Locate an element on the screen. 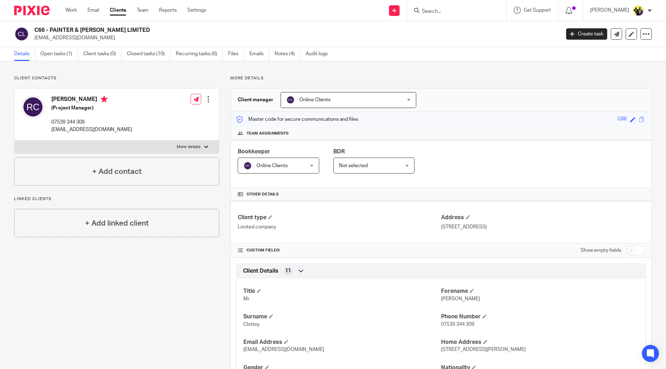 This screenshot has width=666, height=369. a: Settings is located at coordinates (197, 10).